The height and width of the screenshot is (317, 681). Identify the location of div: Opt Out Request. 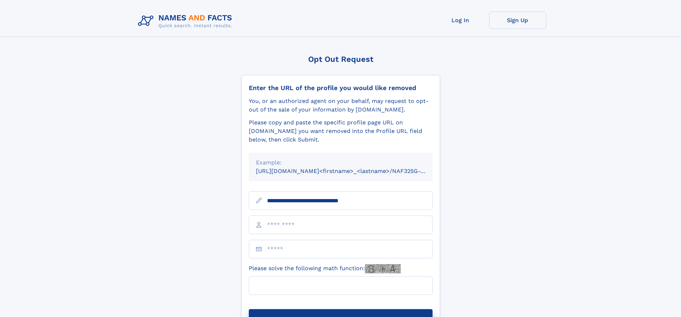
(341, 59).